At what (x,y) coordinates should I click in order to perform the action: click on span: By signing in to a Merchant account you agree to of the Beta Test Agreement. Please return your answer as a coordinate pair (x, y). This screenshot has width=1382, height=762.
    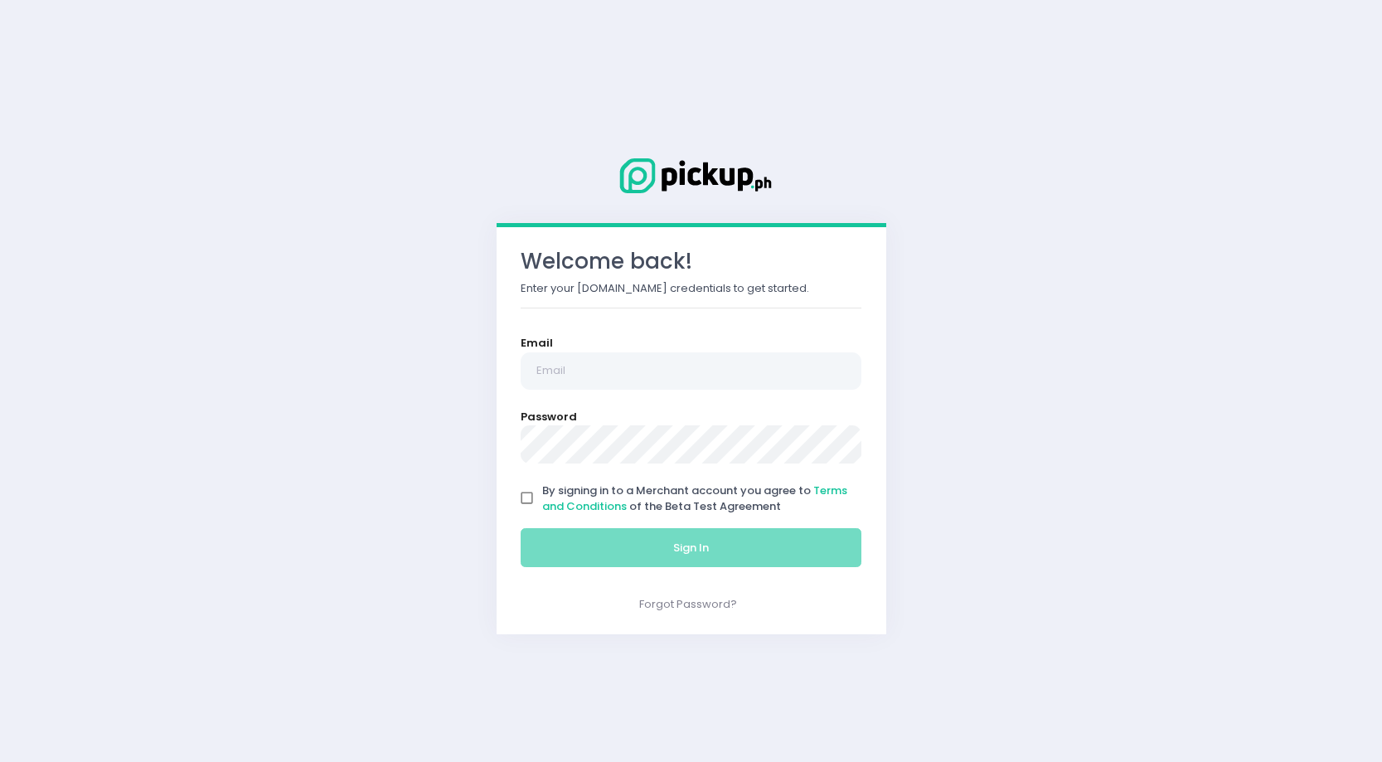
    Looking at the image, I should click on (695, 498).